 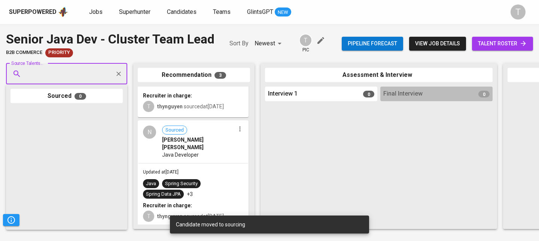 I want to click on button: view job details, so click(x=437, y=43).